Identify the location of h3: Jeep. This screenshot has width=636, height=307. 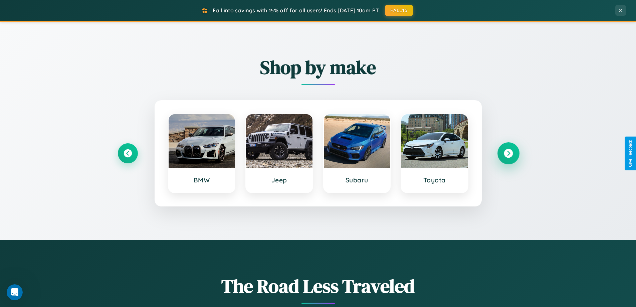
(279, 180).